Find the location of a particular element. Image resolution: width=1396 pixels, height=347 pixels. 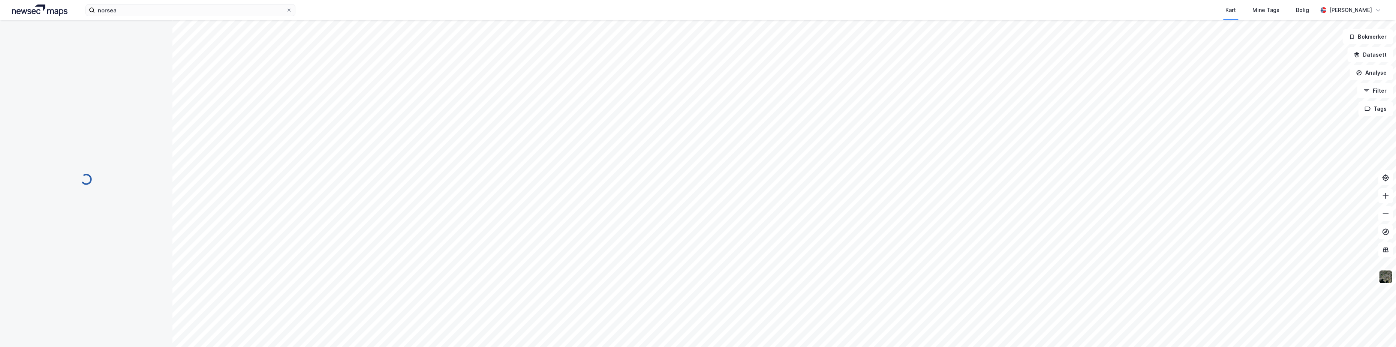

img: spinner.a6d8c91a73a9ac5275cf975e30b51cfb.svg is located at coordinates (86, 179).